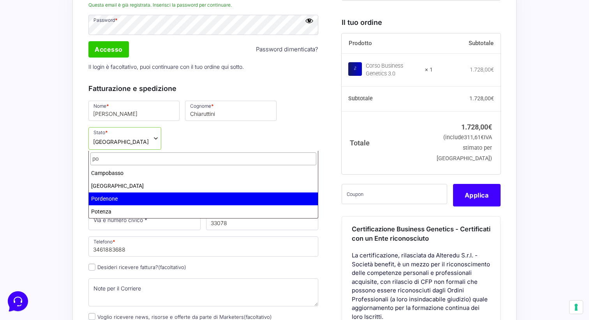  Describe the element at coordinates (355, 69) in the screenshot. I see `img: Corso Business Genetics 3.0` at that location.